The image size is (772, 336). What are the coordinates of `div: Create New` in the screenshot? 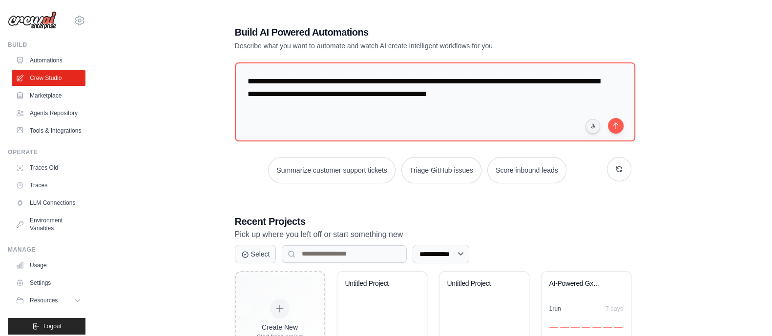 It's located at (280, 327).